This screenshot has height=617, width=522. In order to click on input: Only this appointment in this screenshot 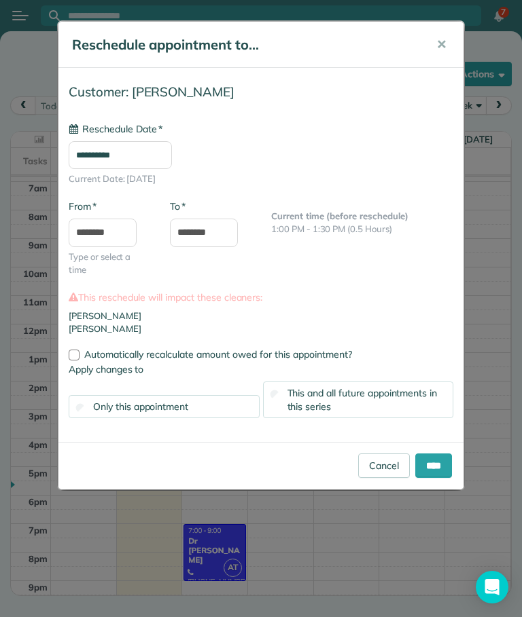, I will do `click(80, 408)`.